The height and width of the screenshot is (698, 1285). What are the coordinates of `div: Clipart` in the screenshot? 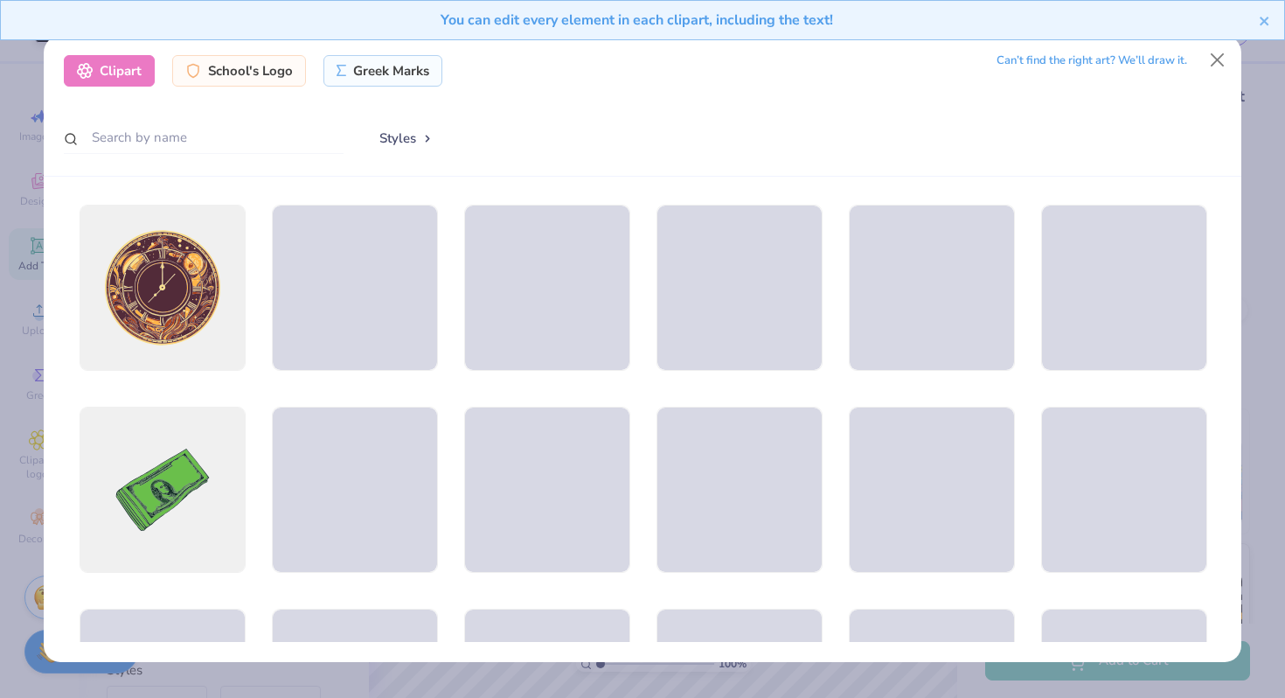 It's located at (109, 71).